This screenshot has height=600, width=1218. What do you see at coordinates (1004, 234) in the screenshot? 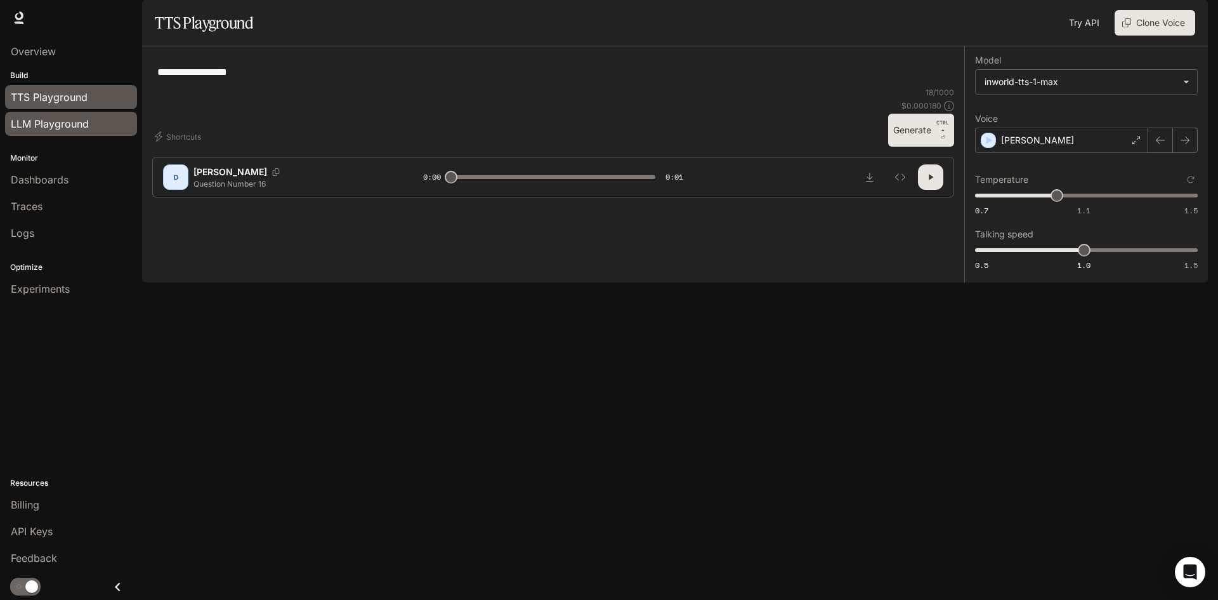
I see `p: Talking speed` at bounding box center [1004, 234].